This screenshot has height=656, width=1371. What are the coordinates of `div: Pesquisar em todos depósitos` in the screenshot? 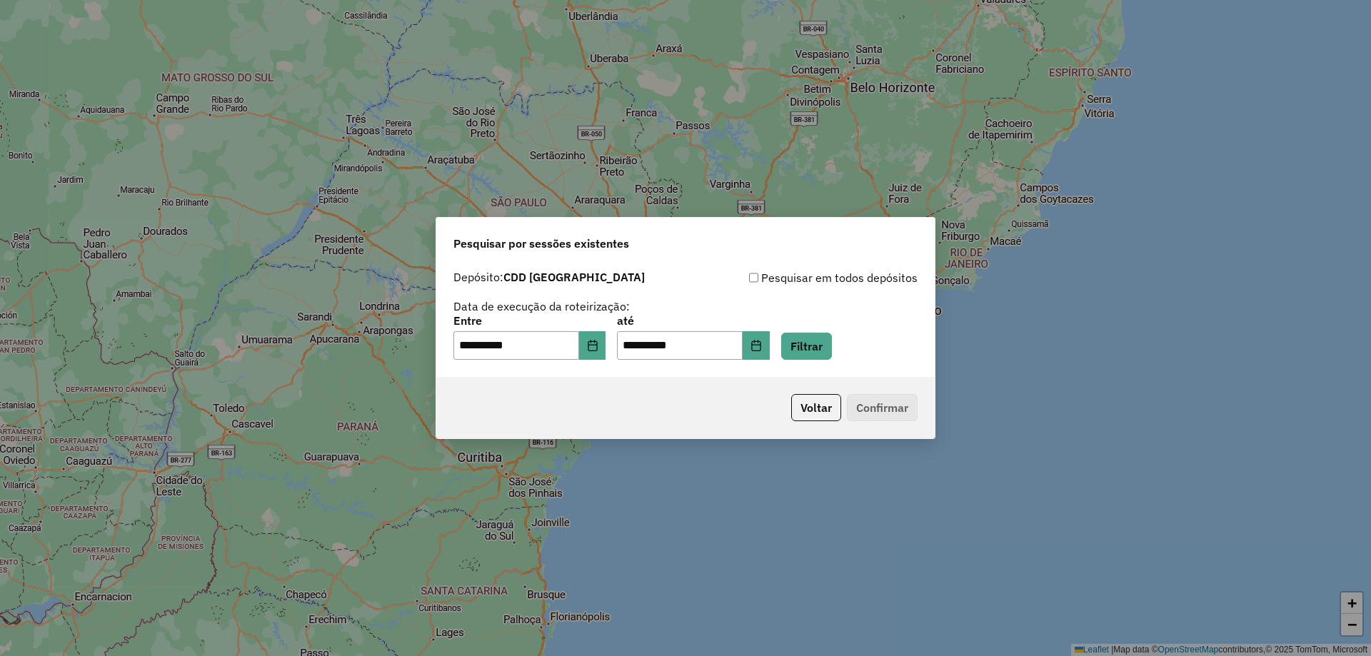 It's located at (801, 278).